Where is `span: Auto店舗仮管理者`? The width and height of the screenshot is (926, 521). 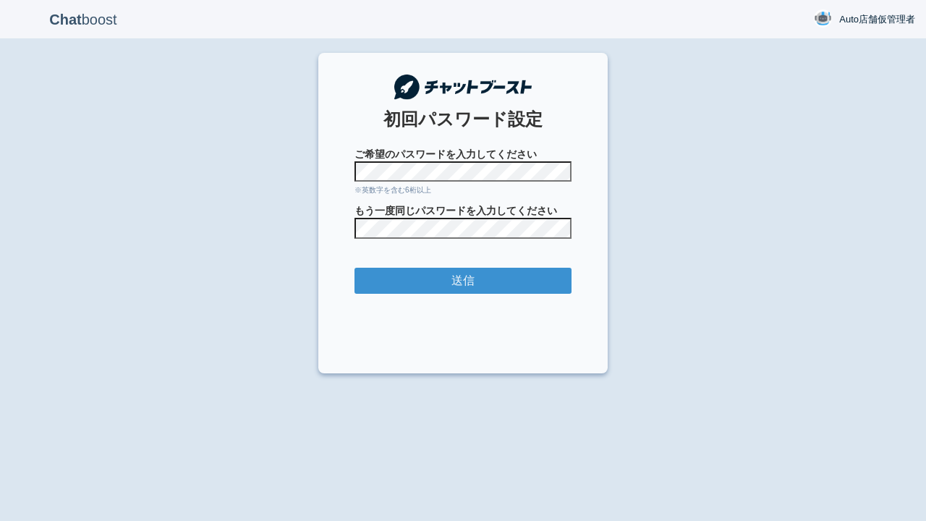 span: Auto店舗仮管理者 is located at coordinates (877, 20).